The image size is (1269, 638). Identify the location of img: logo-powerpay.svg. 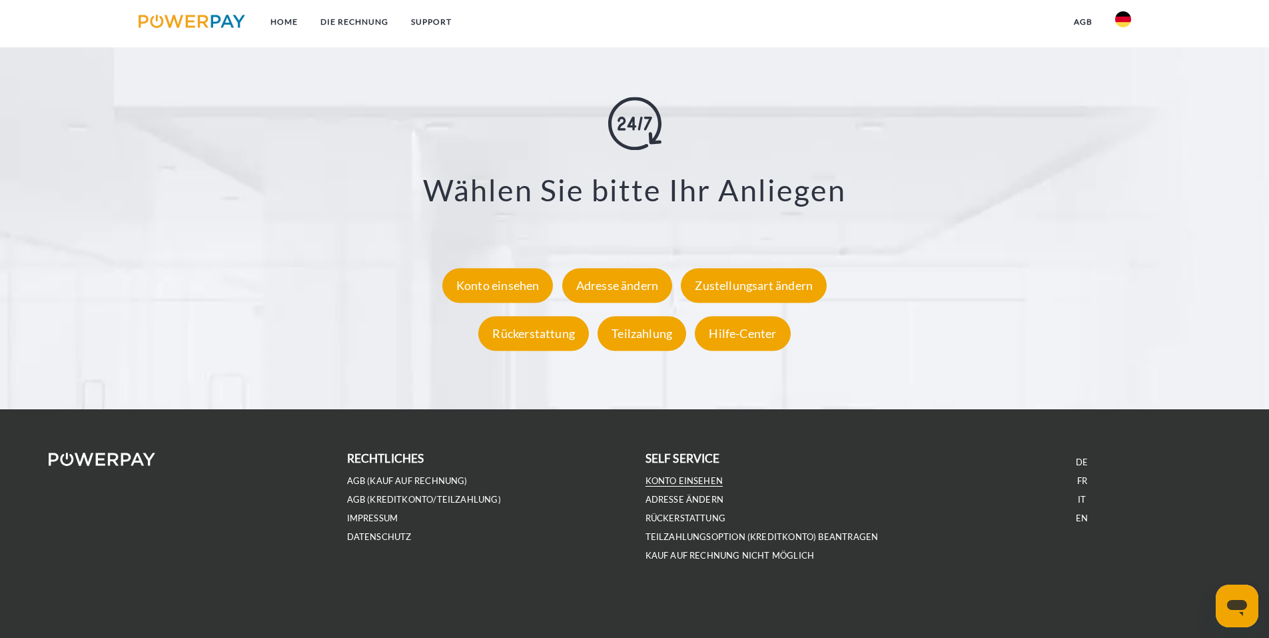
(192, 21).